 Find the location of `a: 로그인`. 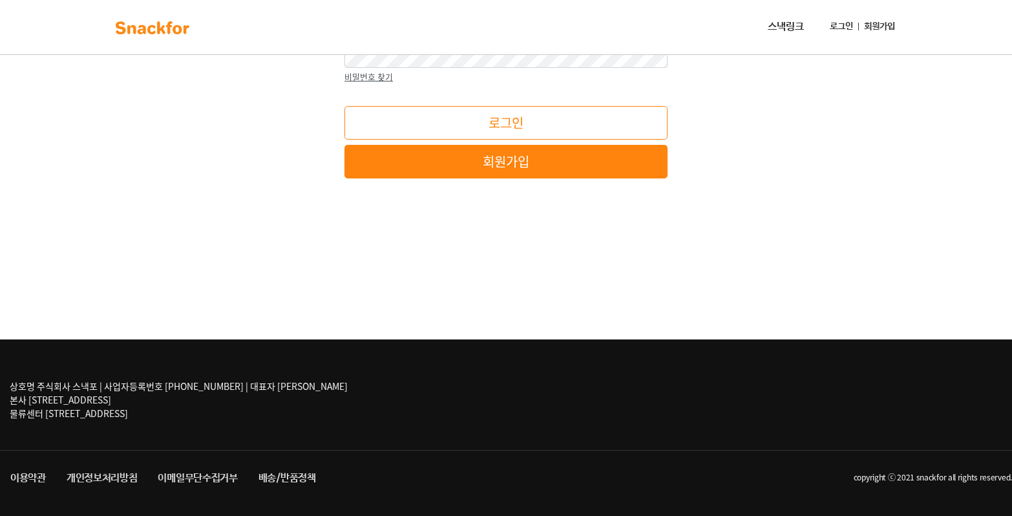

a: 로그인 is located at coordinates (841, 26).